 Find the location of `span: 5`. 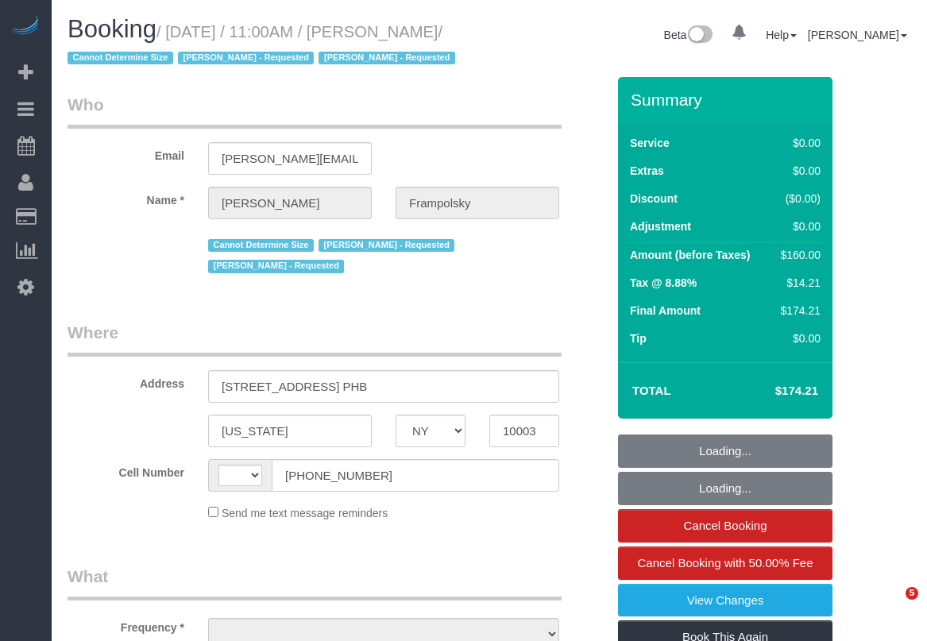

span: 5 is located at coordinates (911, 593).